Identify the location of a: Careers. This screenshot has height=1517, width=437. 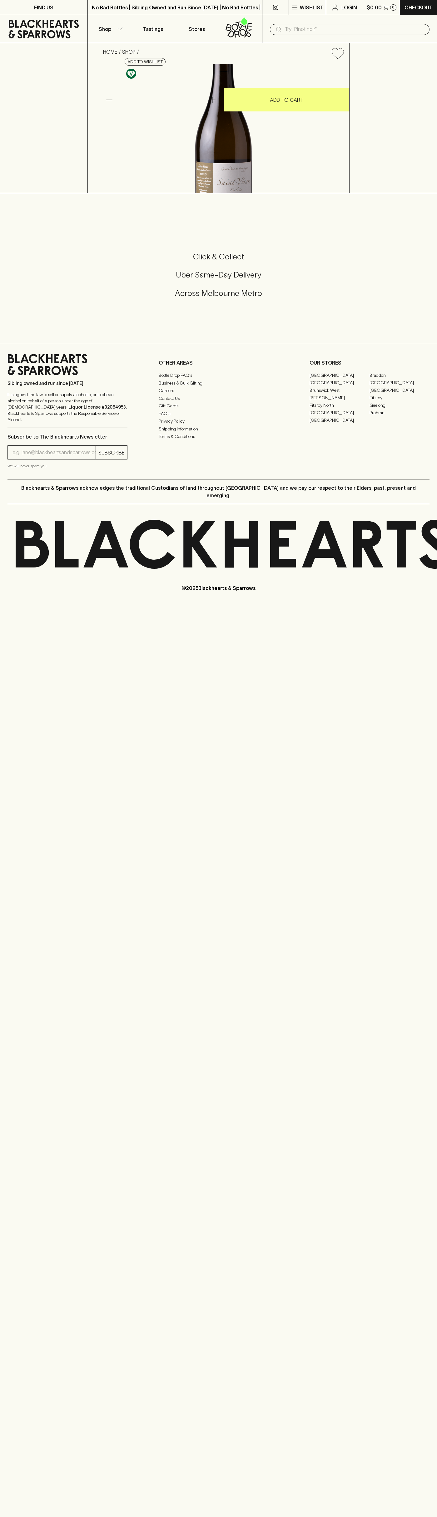
(218, 391).